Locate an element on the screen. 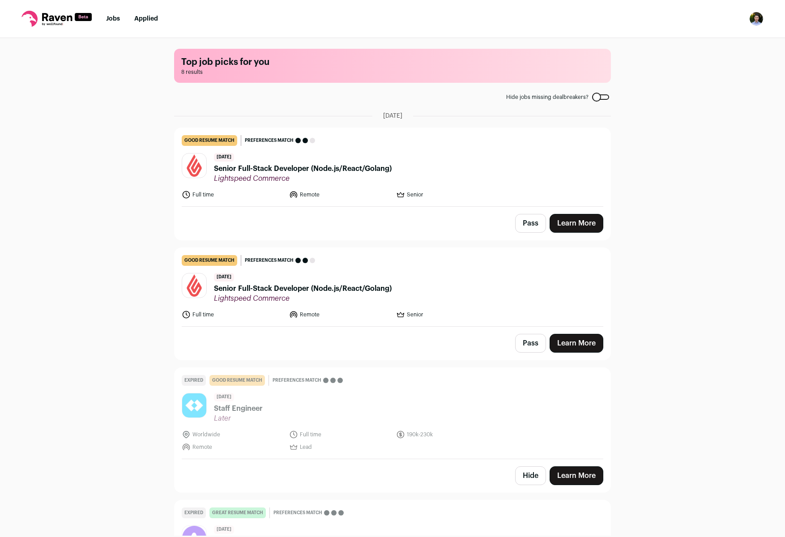 Image resolution: width=785 pixels, height=537 pixels. button: Hide is located at coordinates (530, 476).